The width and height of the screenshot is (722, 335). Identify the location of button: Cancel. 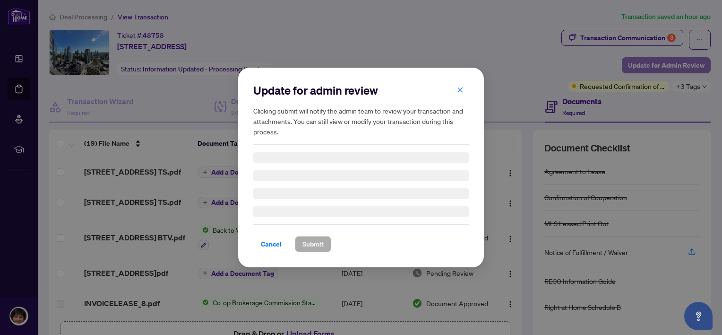
(271, 244).